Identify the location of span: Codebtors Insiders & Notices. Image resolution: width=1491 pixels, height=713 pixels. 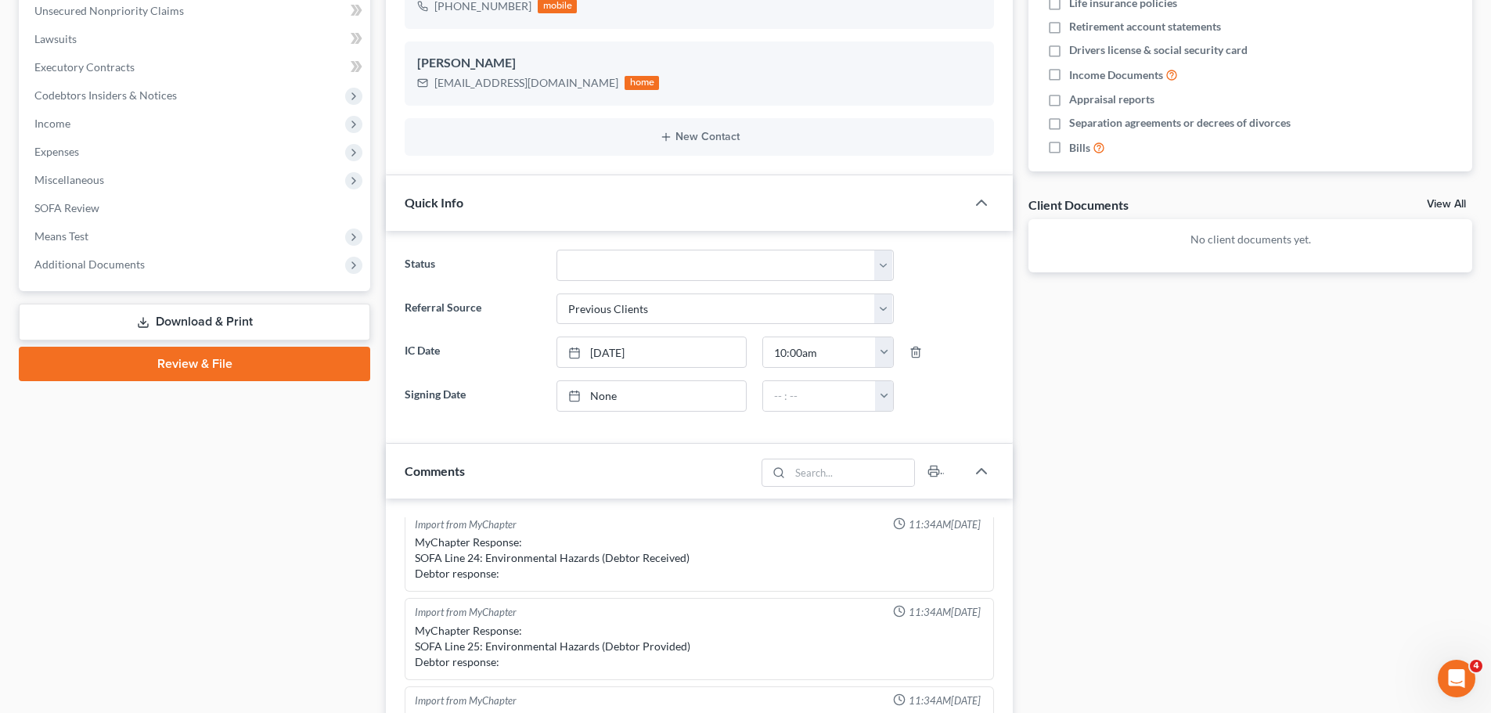
(106, 95).